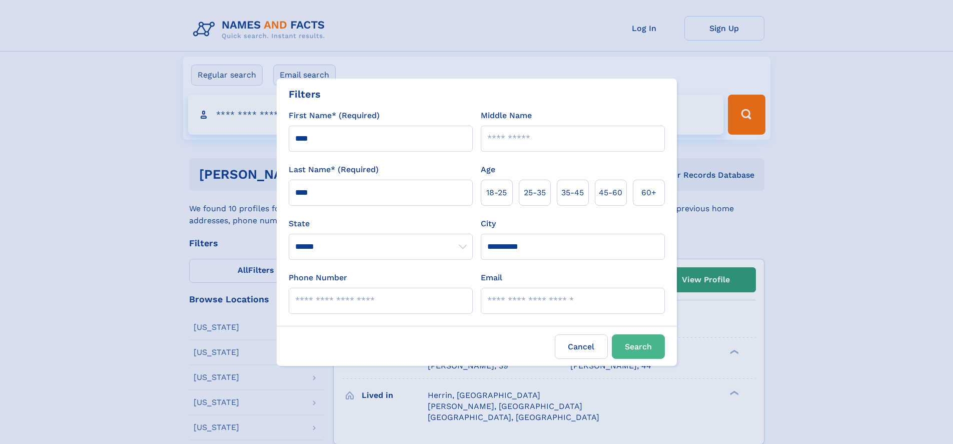 The height and width of the screenshot is (444, 953). Describe the element at coordinates (535, 193) in the screenshot. I see `span: 25‑35` at that location.